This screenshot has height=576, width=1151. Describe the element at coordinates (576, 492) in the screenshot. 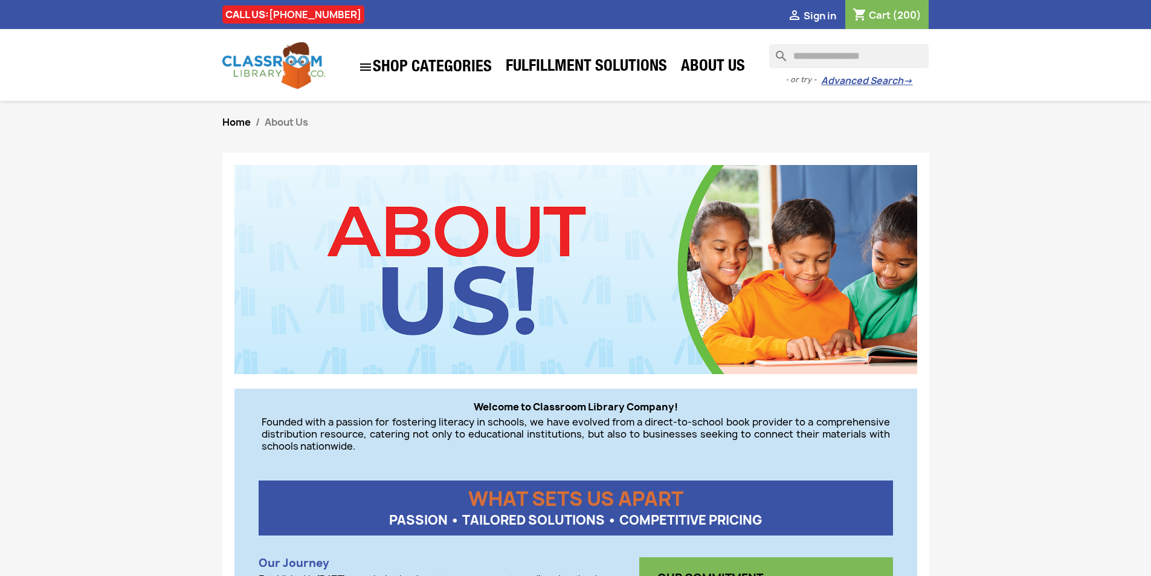

I see `p: WHAT SETS US APART` at that location.